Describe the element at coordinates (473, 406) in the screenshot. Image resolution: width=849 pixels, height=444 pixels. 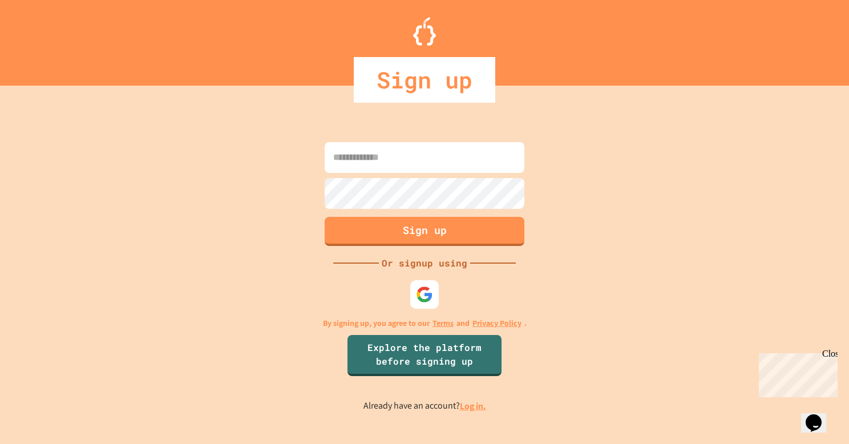
I see `a: Log in.` at that location.